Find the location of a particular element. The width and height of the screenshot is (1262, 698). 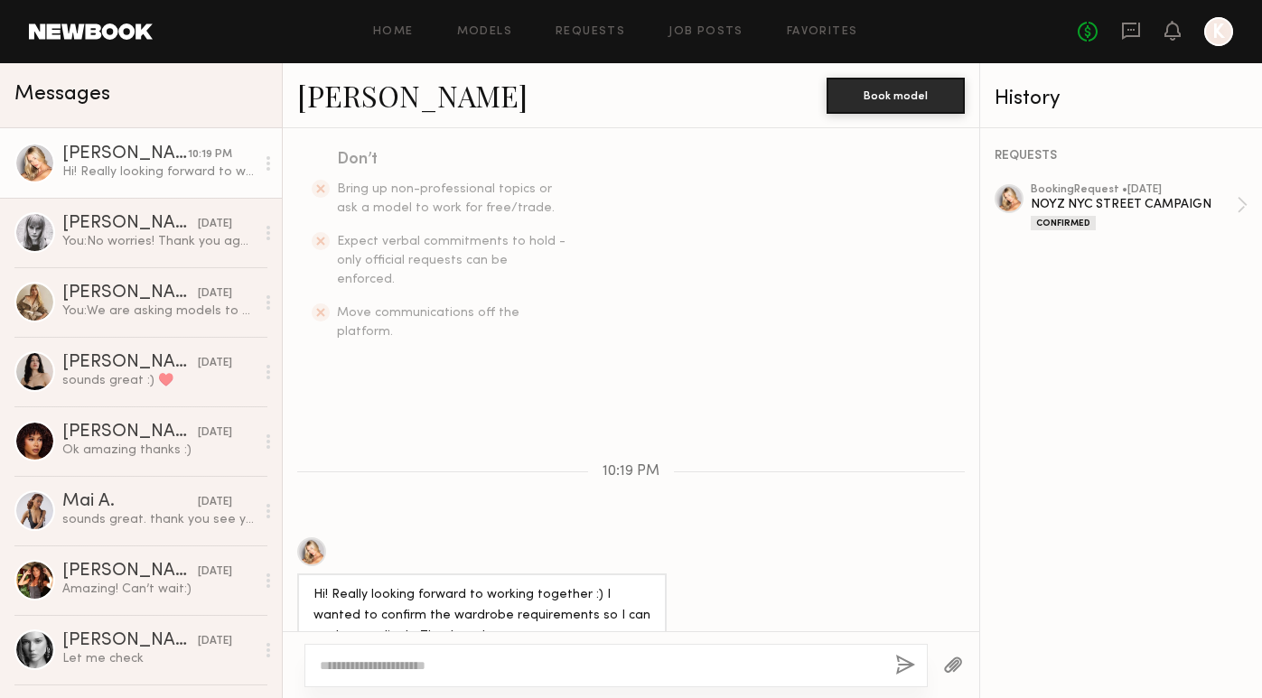

span: Messages is located at coordinates (62, 94).